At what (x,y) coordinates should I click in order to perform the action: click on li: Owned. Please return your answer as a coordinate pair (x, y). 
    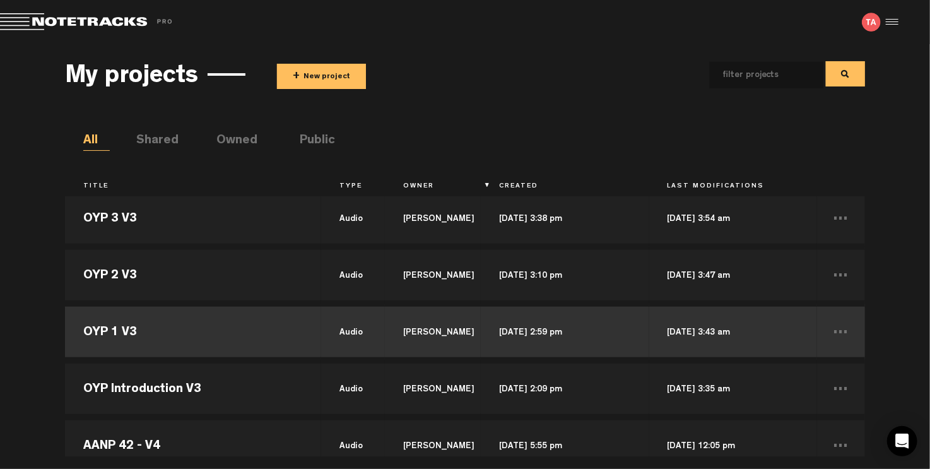
    Looking at the image, I should click on (230, 141).